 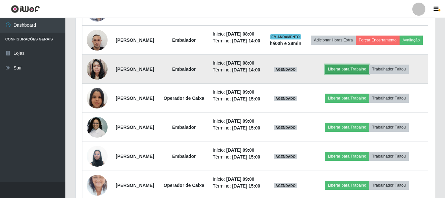 I want to click on button: Adicionar Horas Extra, so click(x=333, y=40).